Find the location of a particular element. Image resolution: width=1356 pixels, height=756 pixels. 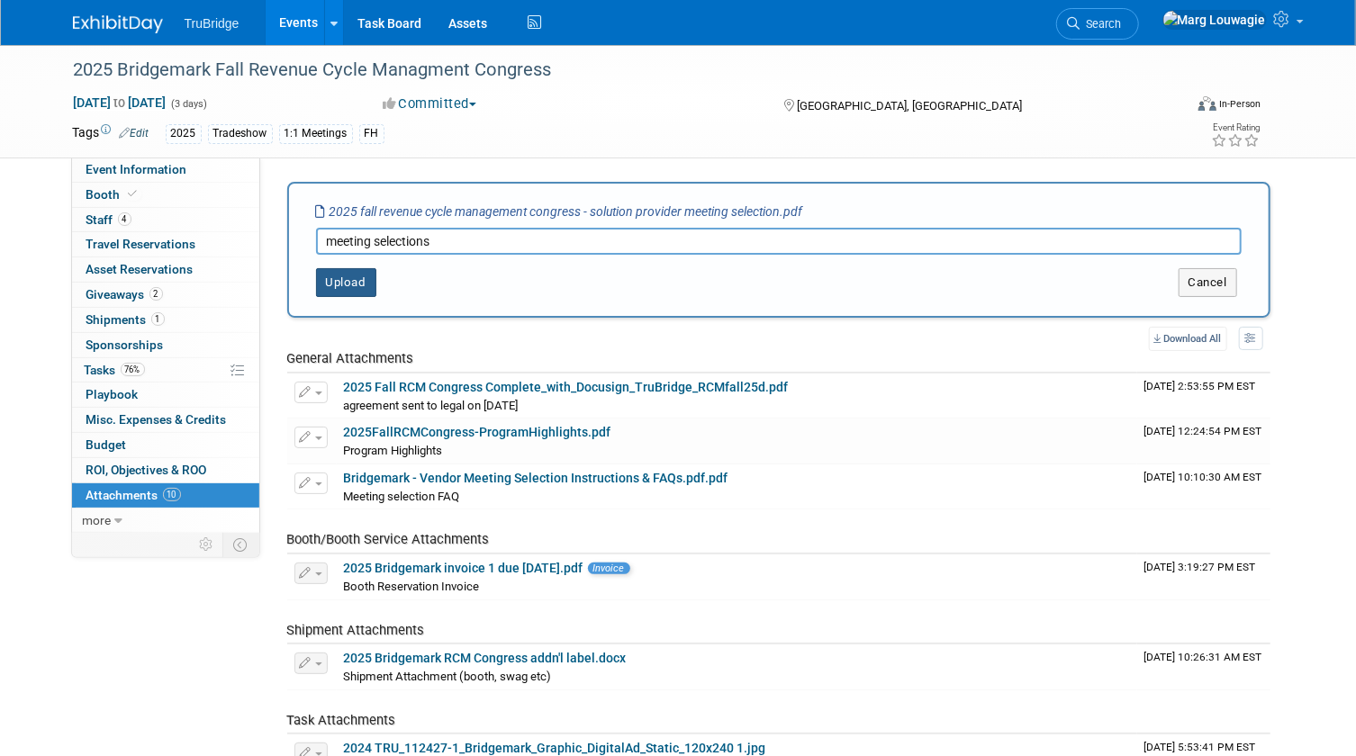

span: Invoice is located at coordinates (609, 568).